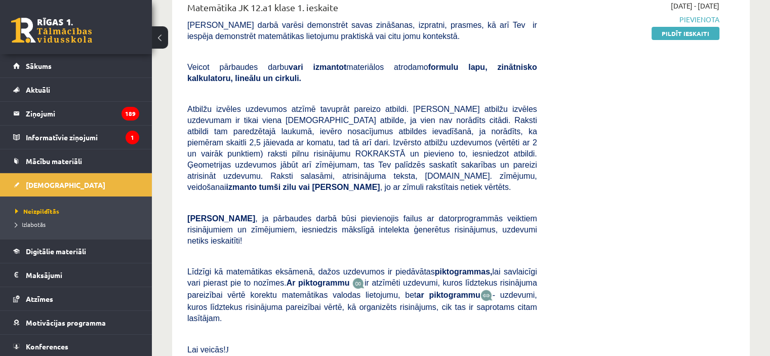 The width and height of the screenshot is (770, 356). I want to click on span: ir atzīmēti uzdevumi, kuros līdztekus risinājuma pareizībai vērtē korektu matemātikas valodas lie..., so click(362, 289).